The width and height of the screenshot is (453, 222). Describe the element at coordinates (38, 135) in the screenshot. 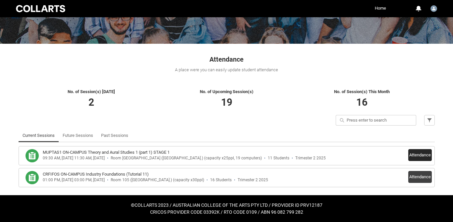

I see `a: Current Sessions` at that location.